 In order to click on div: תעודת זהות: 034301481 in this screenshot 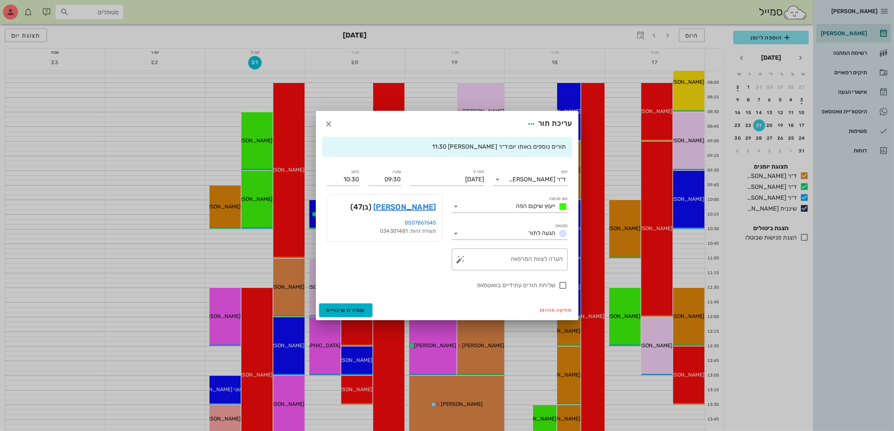, I will do `click(384, 231)`.